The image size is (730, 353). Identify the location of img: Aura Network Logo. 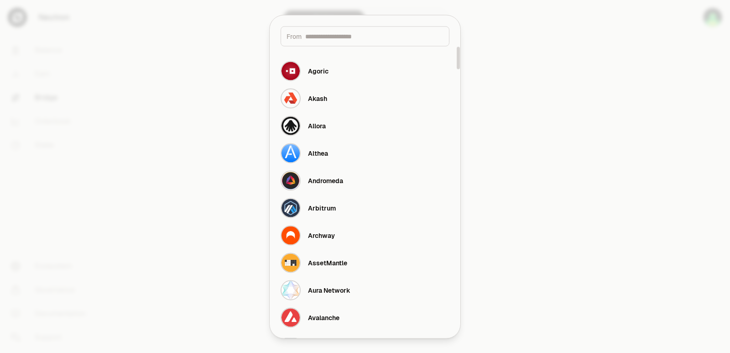
(291, 290).